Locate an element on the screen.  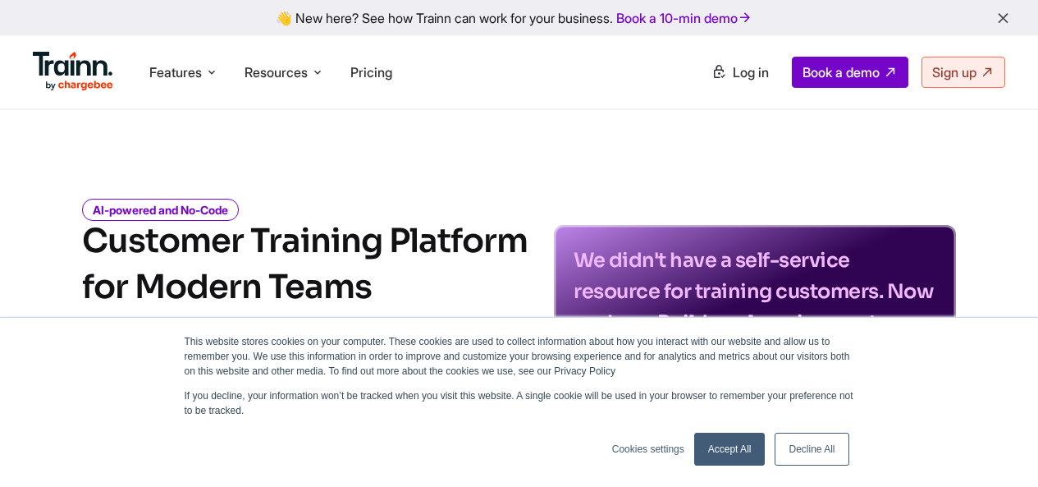
span: Book a demo is located at coordinates (841, 72).